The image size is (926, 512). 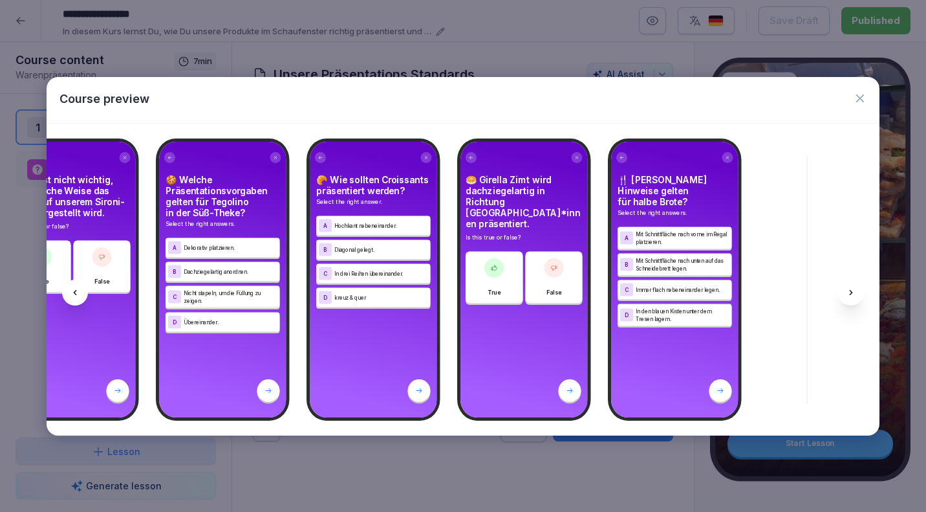 I want to click on p: Select the right answer., so click(x=373, y=202).